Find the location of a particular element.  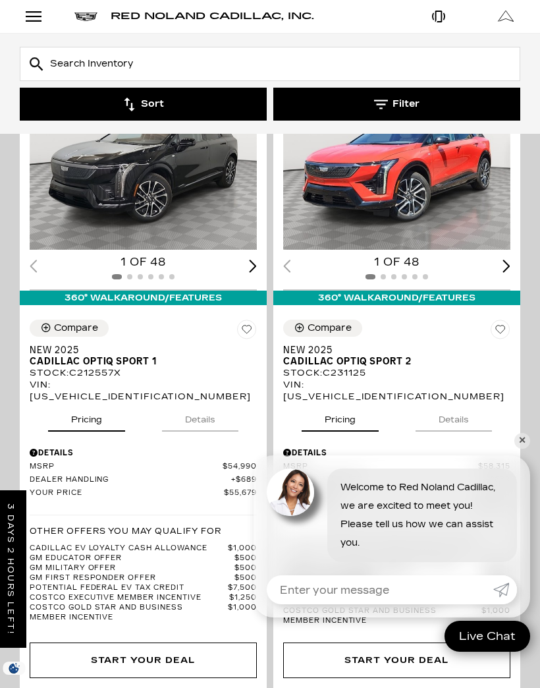

p: Other Offers You May Qualify For is located at coordinates (125, 531).